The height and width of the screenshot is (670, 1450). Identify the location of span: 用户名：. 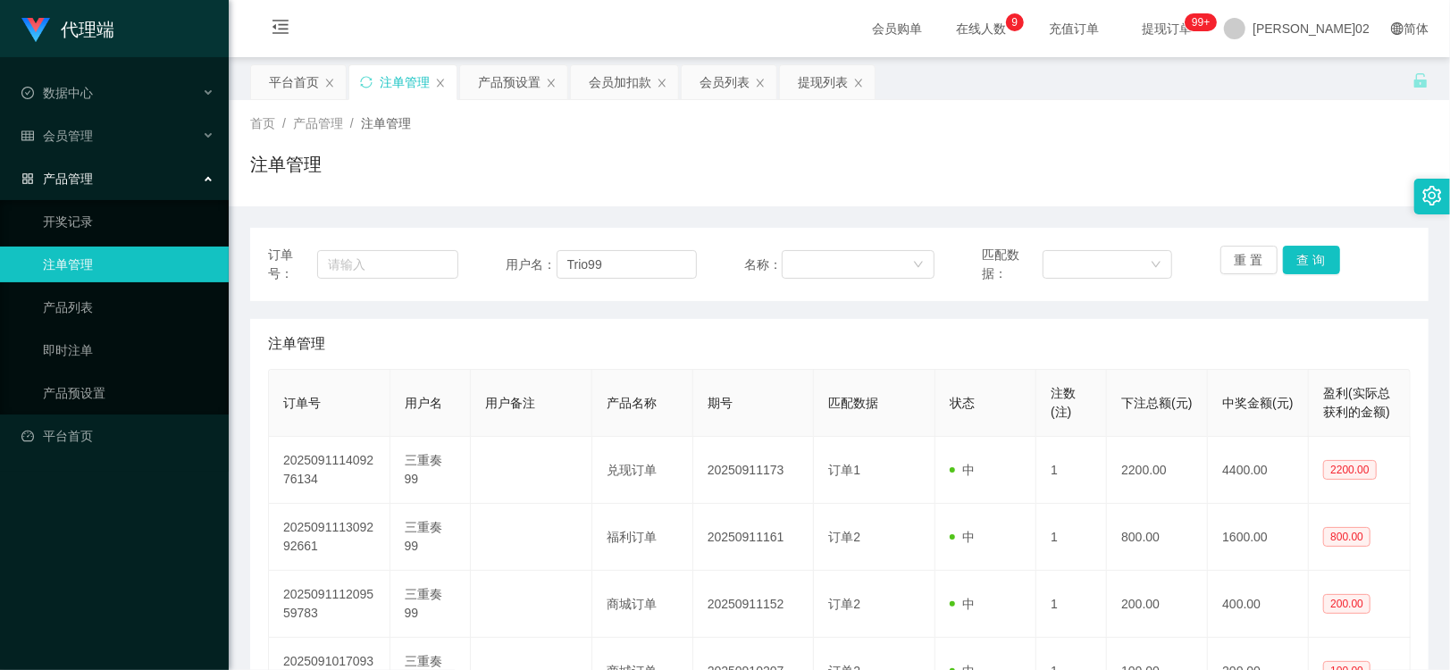
(531, 264).